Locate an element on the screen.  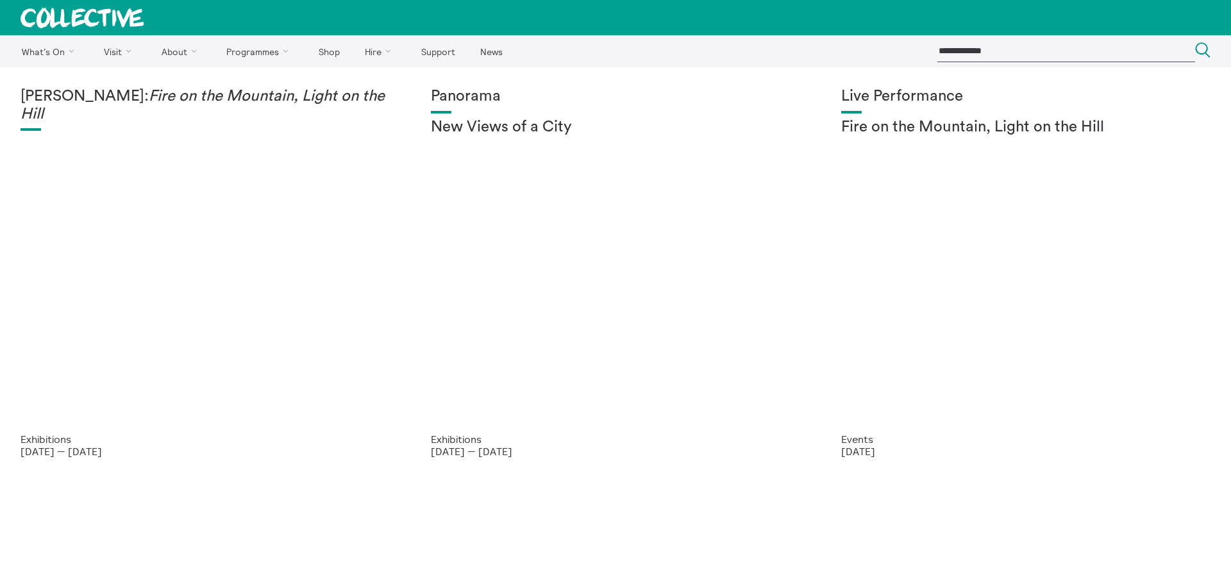
a: Hire is located at coordinates (381, 51).